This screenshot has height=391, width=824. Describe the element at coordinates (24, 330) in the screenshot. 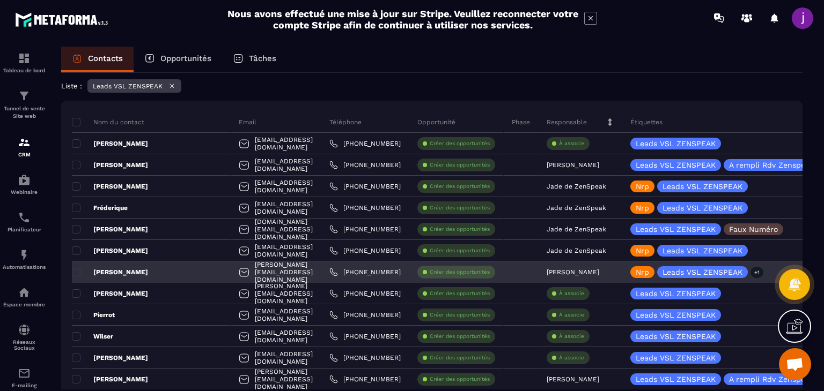

I see `img: social-network` at that location.